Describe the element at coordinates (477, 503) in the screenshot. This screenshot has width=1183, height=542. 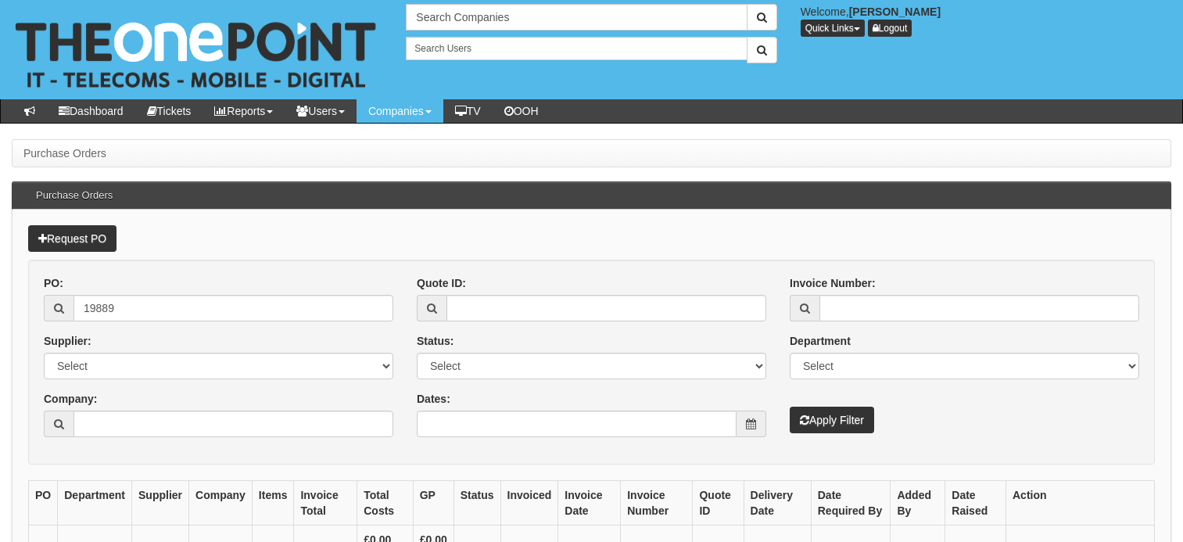
I see `th: Status` at that location.